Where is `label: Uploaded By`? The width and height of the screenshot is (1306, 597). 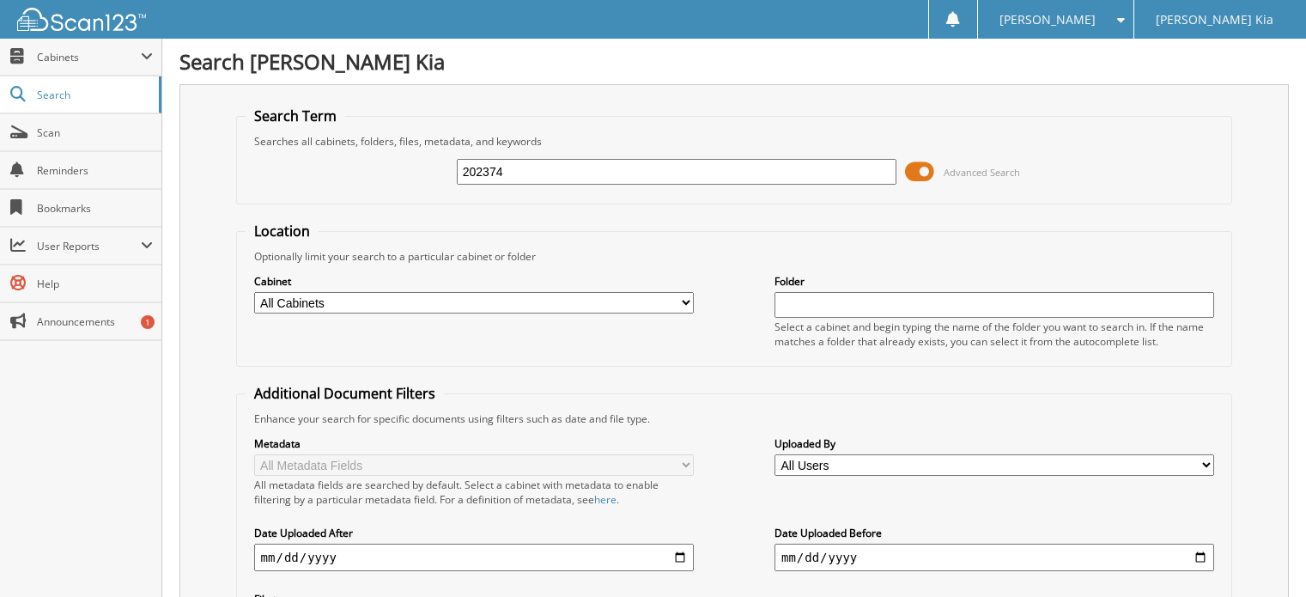 label: Uploaded By is located at coordinates (994, 443).